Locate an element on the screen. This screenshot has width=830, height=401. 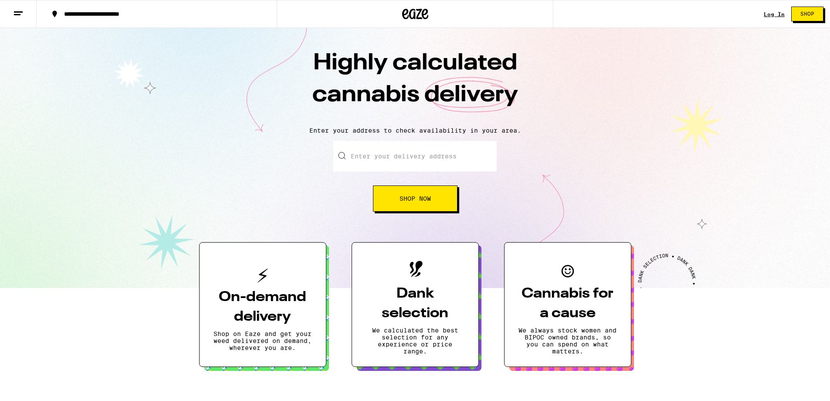
a: Log In is located at coordinates (774, 14).